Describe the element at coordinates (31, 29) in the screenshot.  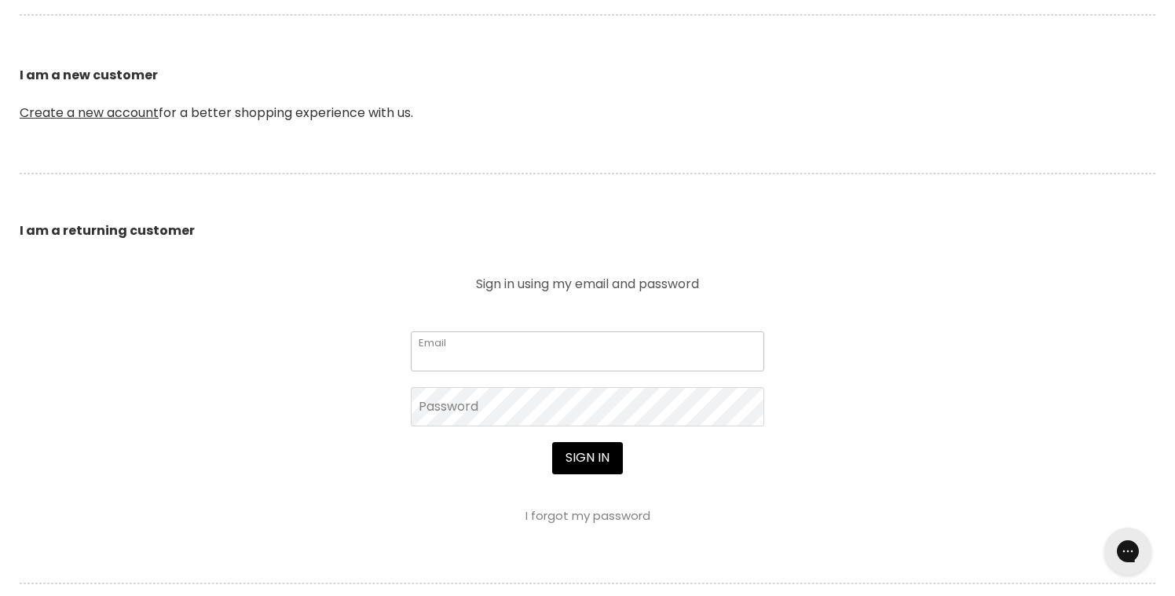
I see `button: Gorgias live chat` at that location.